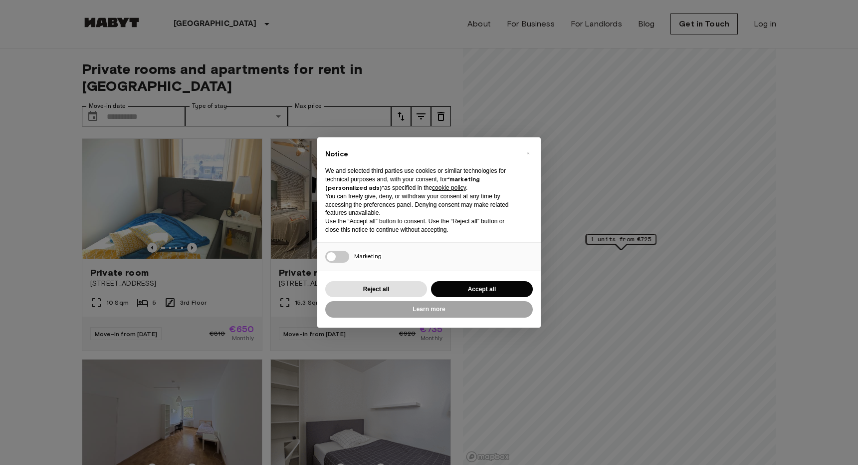  Describe the element at coordinates (482, 289) in the screenshot. I see `button: Accept all` at that location.